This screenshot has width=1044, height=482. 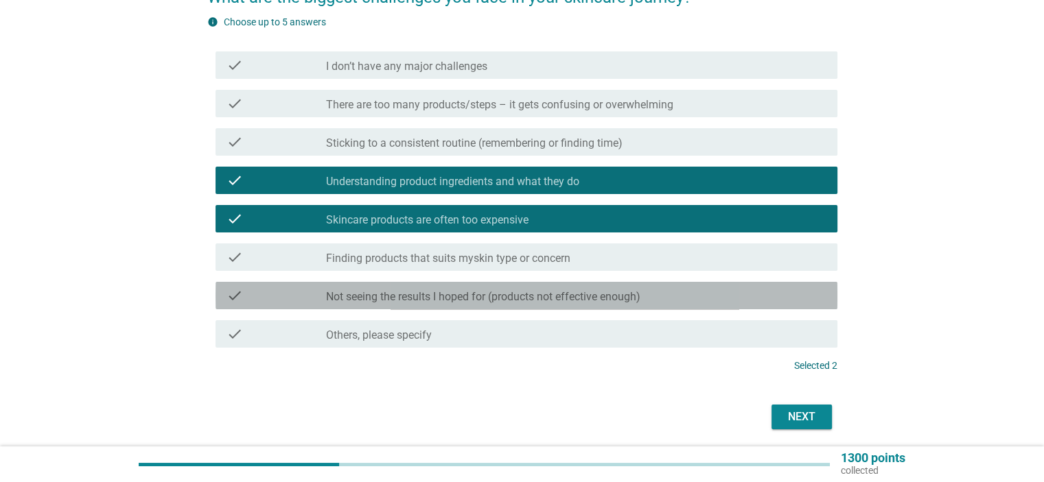 What do you see at coordinates (815, 366) in the screenshot?
I see `p: Selected 2` at bounding box center [815, 366].